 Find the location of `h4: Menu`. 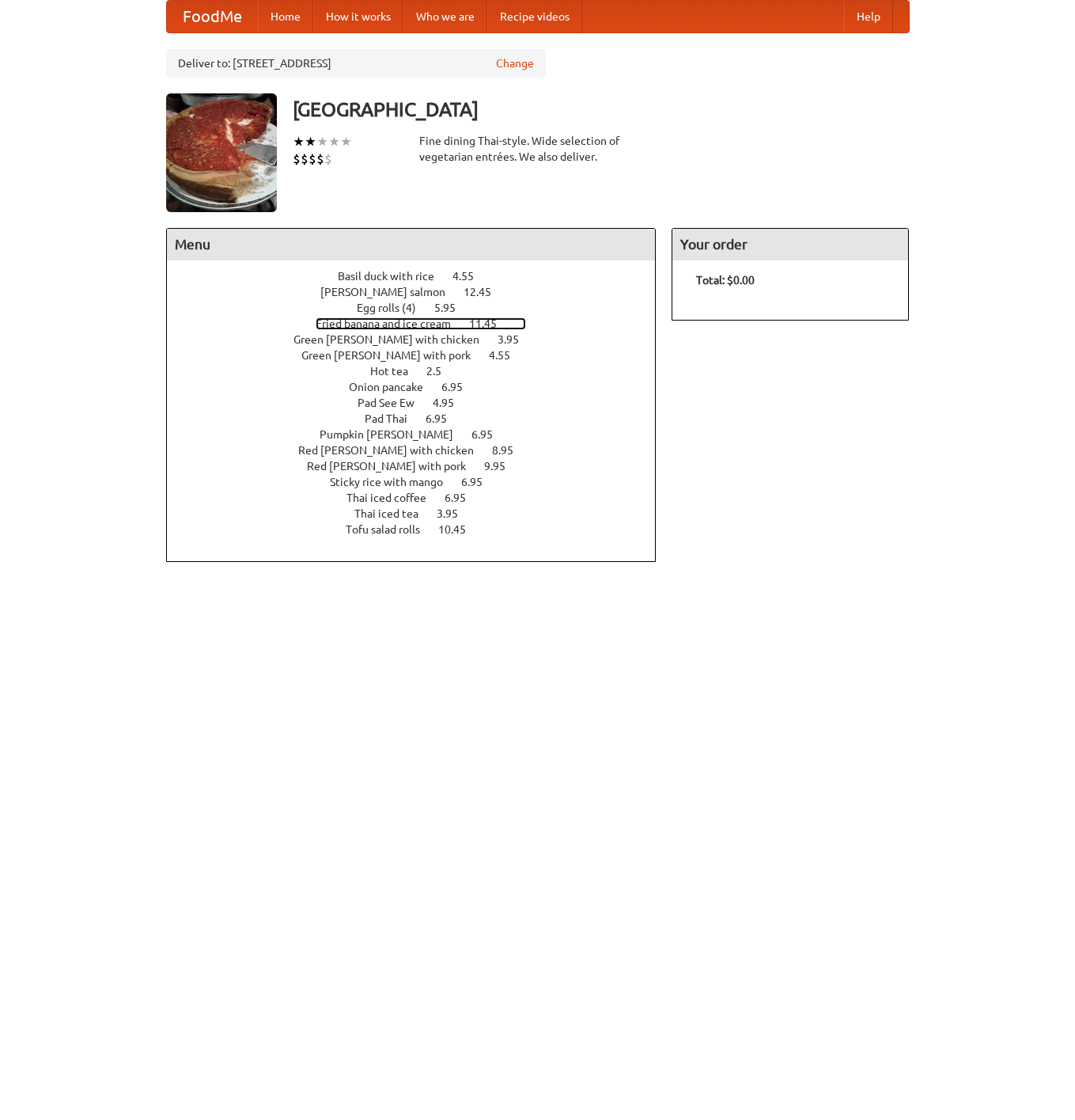

h4: Menu is located at coordinates (411, 245).